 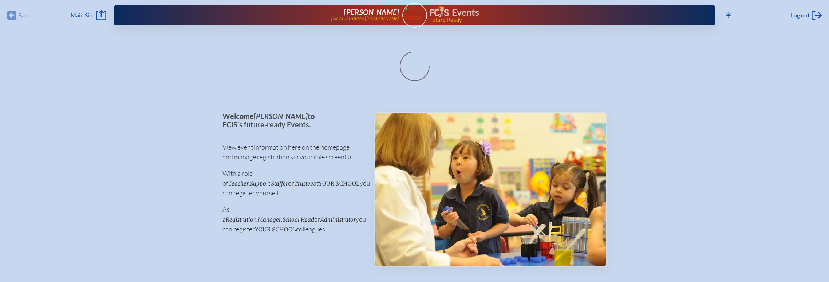 I want to click on span: Log out, so click(x=800, y=15).